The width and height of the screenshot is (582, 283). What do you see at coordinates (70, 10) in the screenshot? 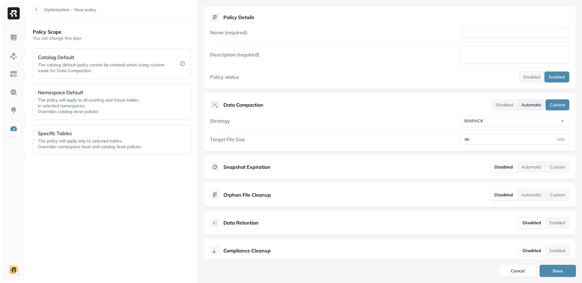
I see `nav: breadcrumb` at bounding box center [70, 10].